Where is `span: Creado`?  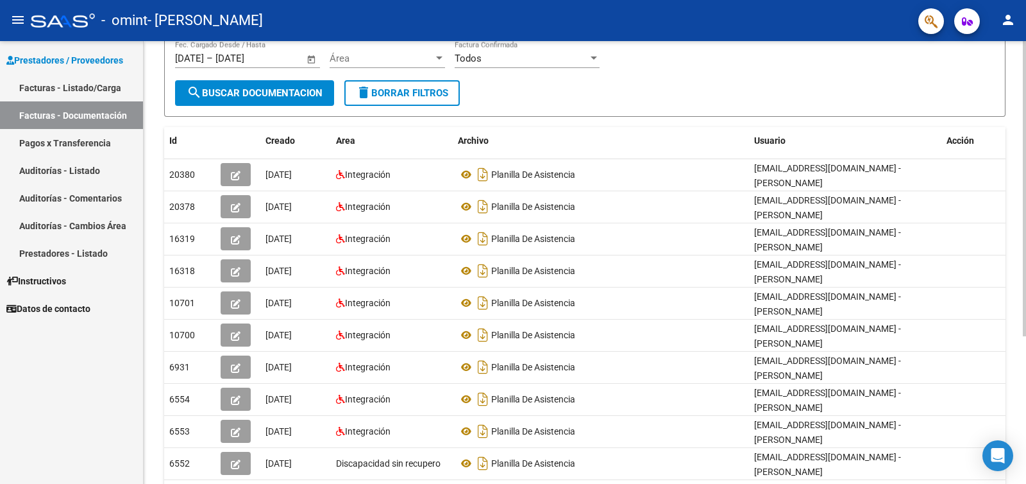 span: Creado is located at coordinates (280, 140).